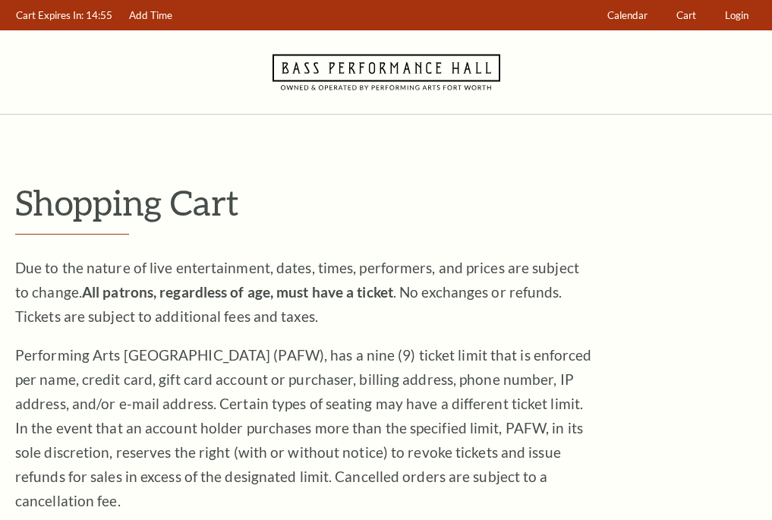  Describe the element at coordinates (737, 15) in the screenshot. I see `a: Login` at that location.